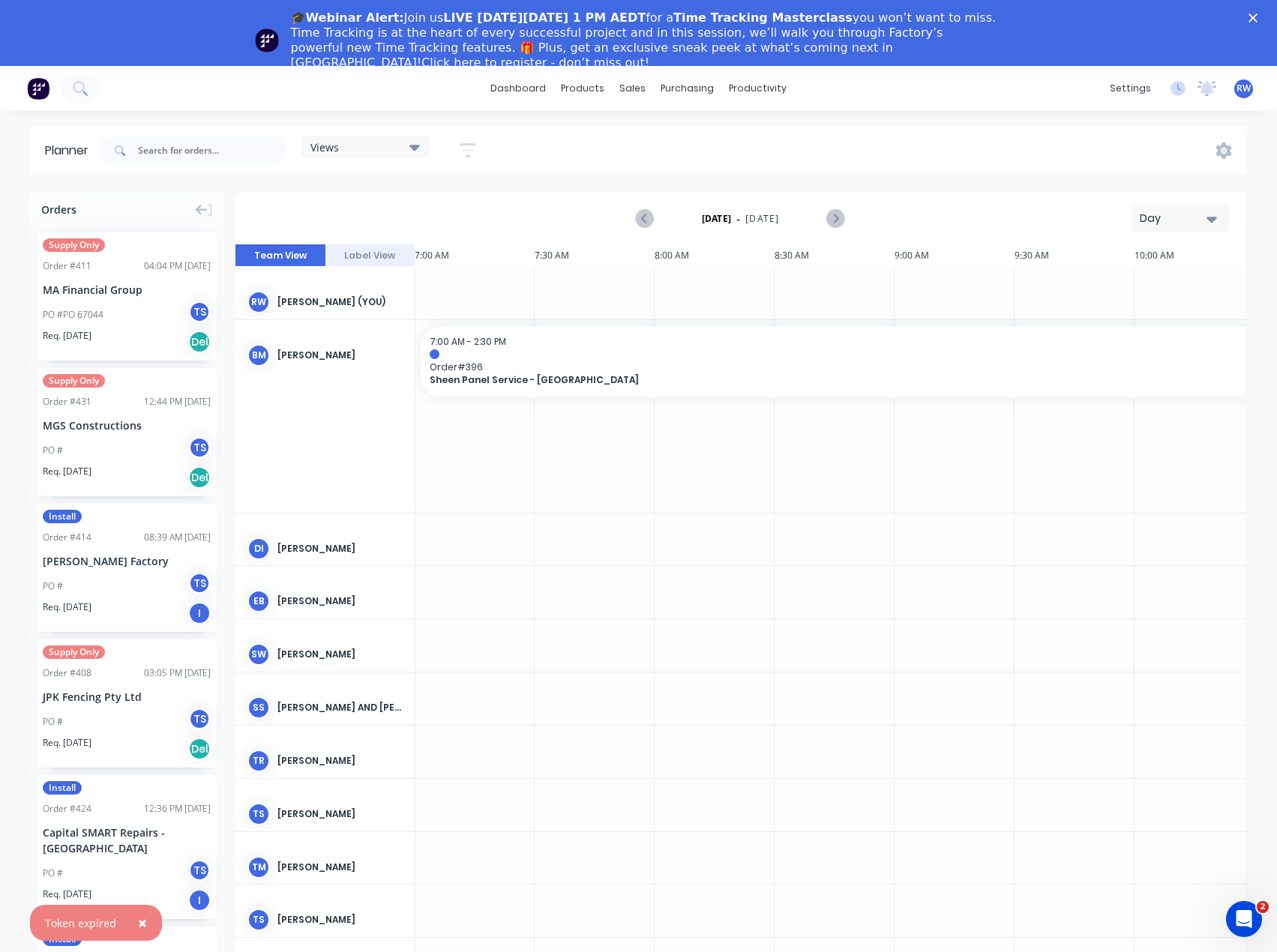 The image size is (1277, 952). I want to click on div: Order # 431, so click(67, 402).